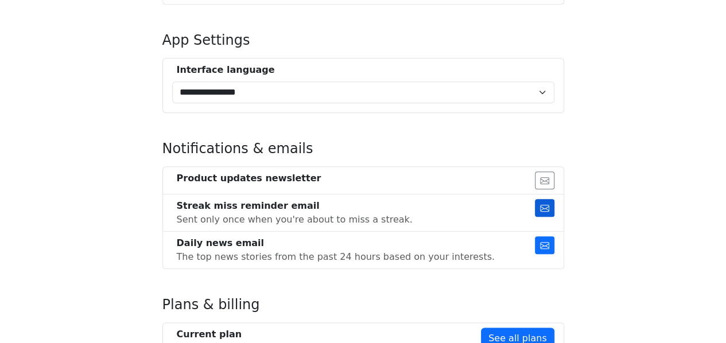 The height and width of the screenshot is (343, 726). I want to click on div: Daily news email, so click(336, 243).